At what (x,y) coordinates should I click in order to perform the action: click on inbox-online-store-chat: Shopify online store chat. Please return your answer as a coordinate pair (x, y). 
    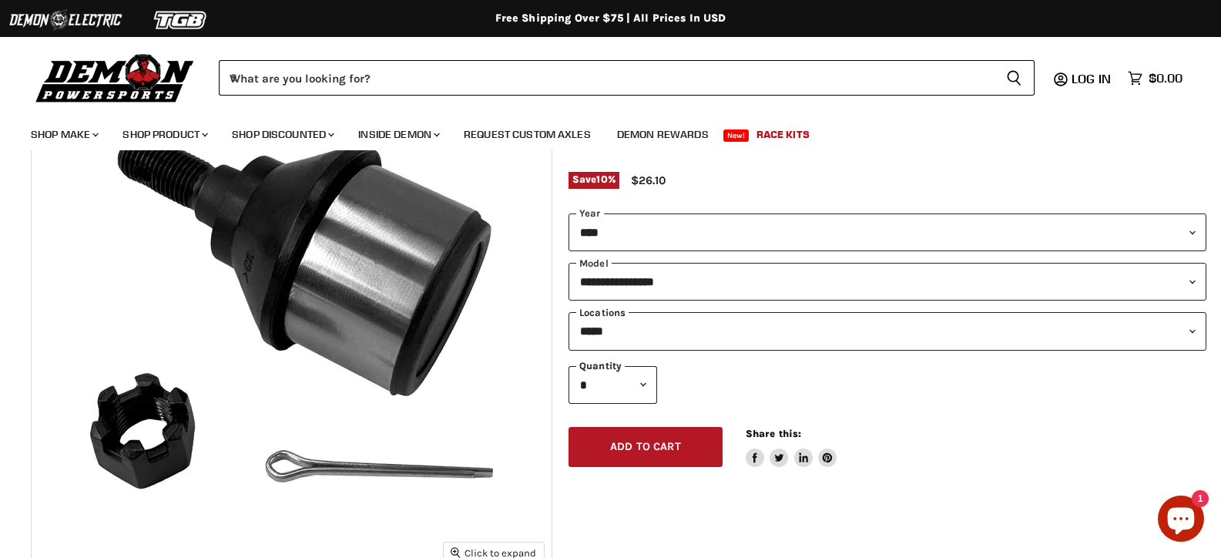
    Looking at the image, I should click on (1181, 520).